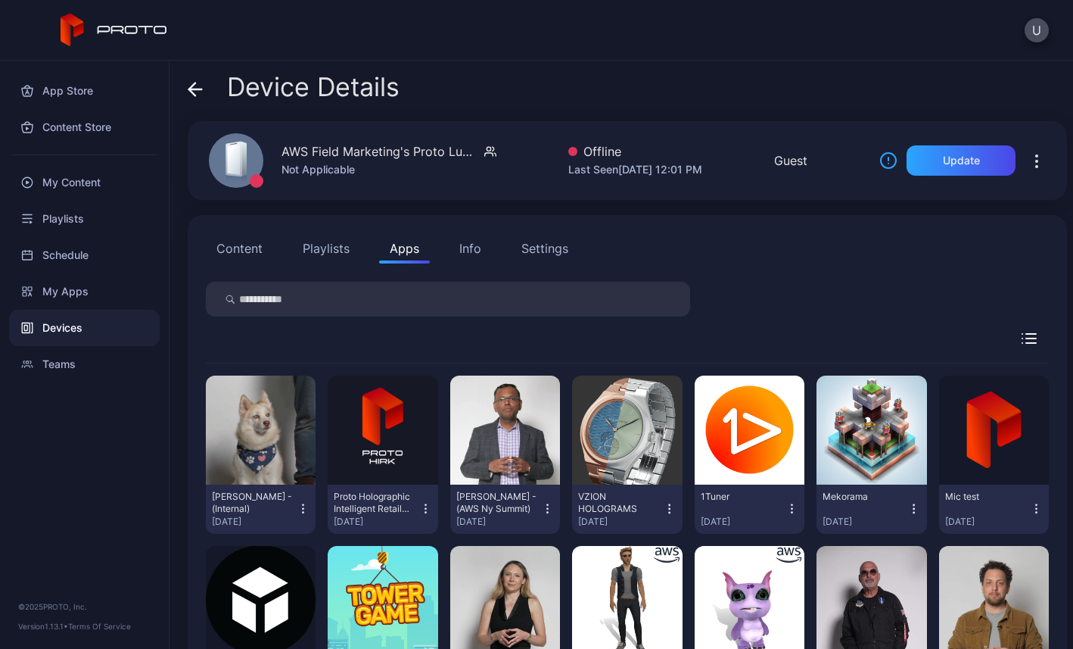 The image size is (1073, 649). I want to click on div: App Store, so click(84, 91).